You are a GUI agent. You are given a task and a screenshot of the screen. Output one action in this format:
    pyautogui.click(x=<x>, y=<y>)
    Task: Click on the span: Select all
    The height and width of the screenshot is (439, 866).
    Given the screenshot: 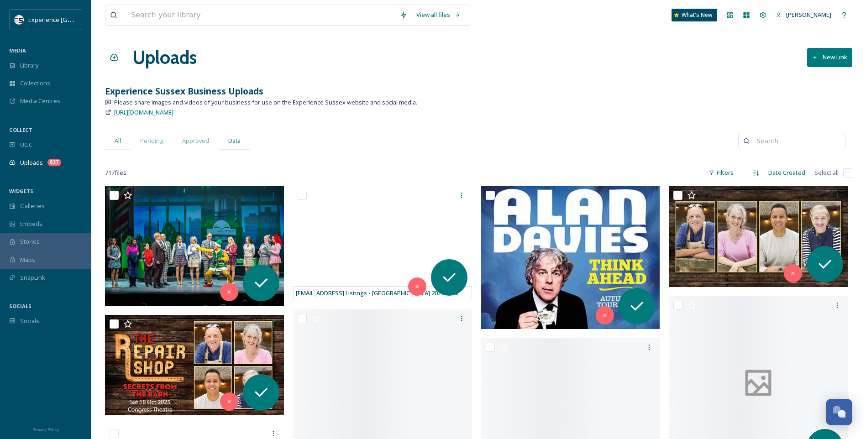 What is the action you would take?
    pyautogui.click(x=826, y=173)
    